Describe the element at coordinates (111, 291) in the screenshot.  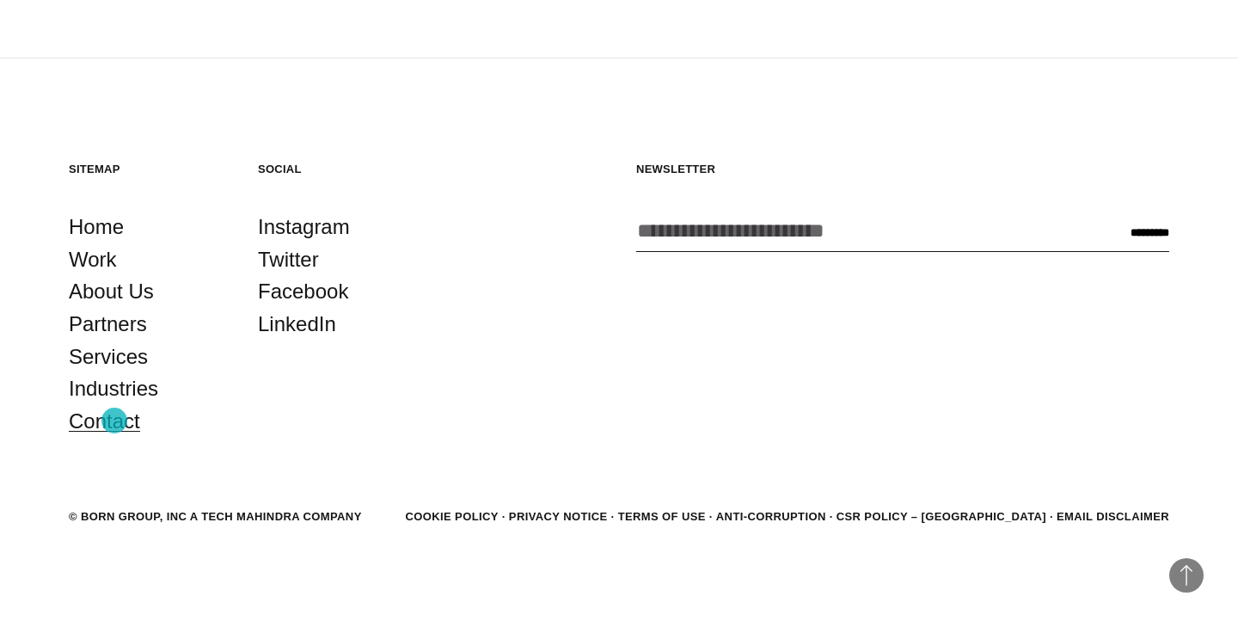
I see `a: About Us` at that location.